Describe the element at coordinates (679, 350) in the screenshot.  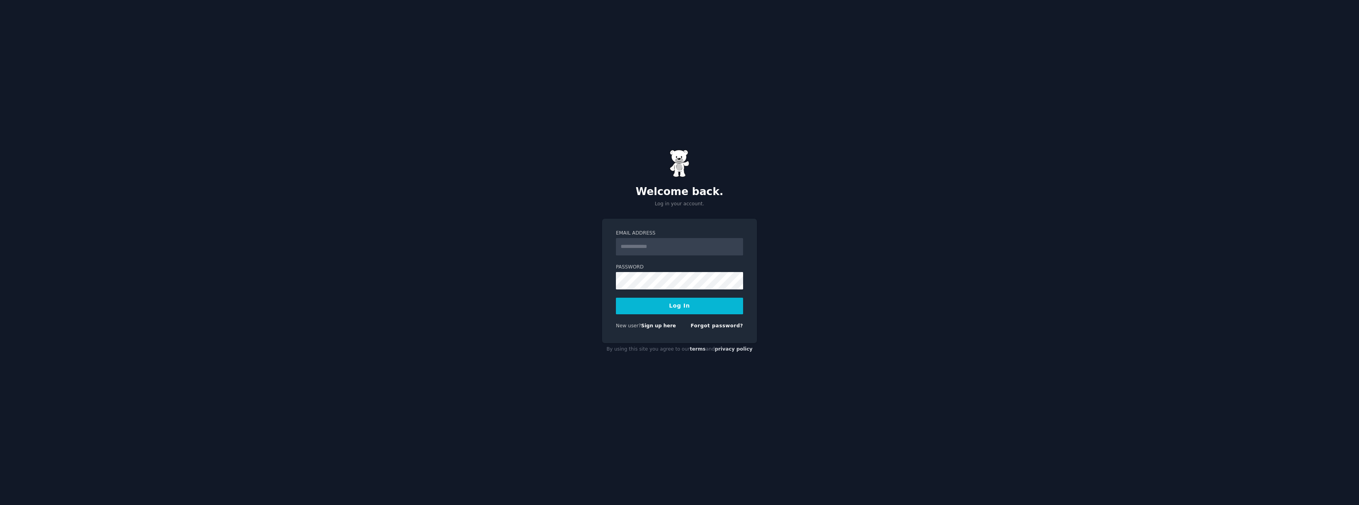
I see `div: By using this site you agree to our and` at that location.